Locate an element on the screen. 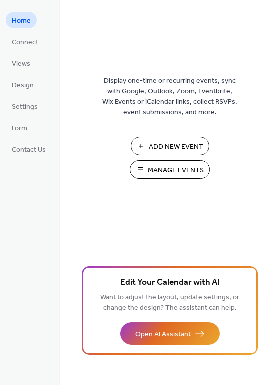 Image resolution: width=280 pixels, height=385 pixels. button: Add New Event is located at coordinates (170, 146).